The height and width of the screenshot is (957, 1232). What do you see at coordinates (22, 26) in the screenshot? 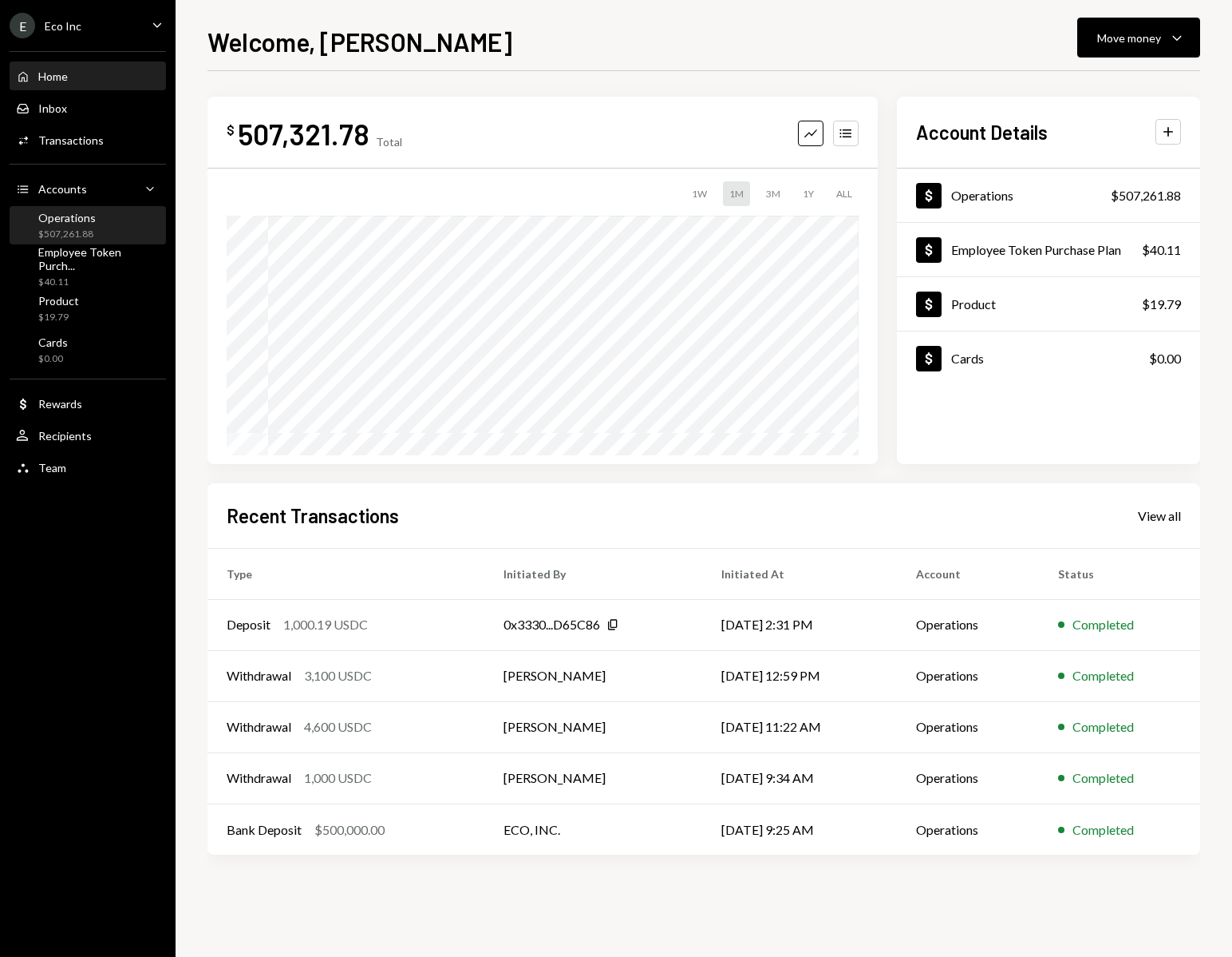
I see `div: E` at bounding box center [22, 26].